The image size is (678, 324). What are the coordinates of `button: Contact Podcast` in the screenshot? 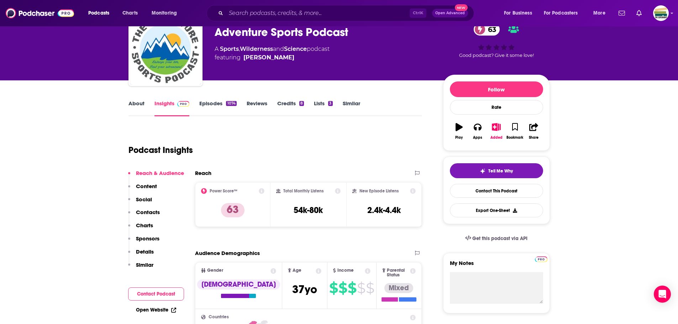 It's located at (156, 294).